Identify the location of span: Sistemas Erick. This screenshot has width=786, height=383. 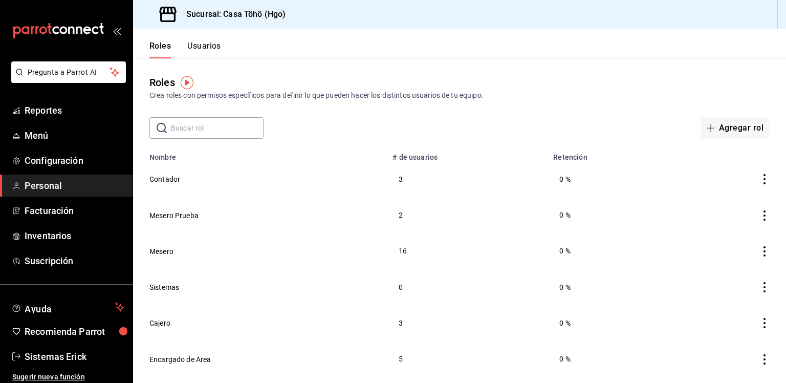
(74, 356).